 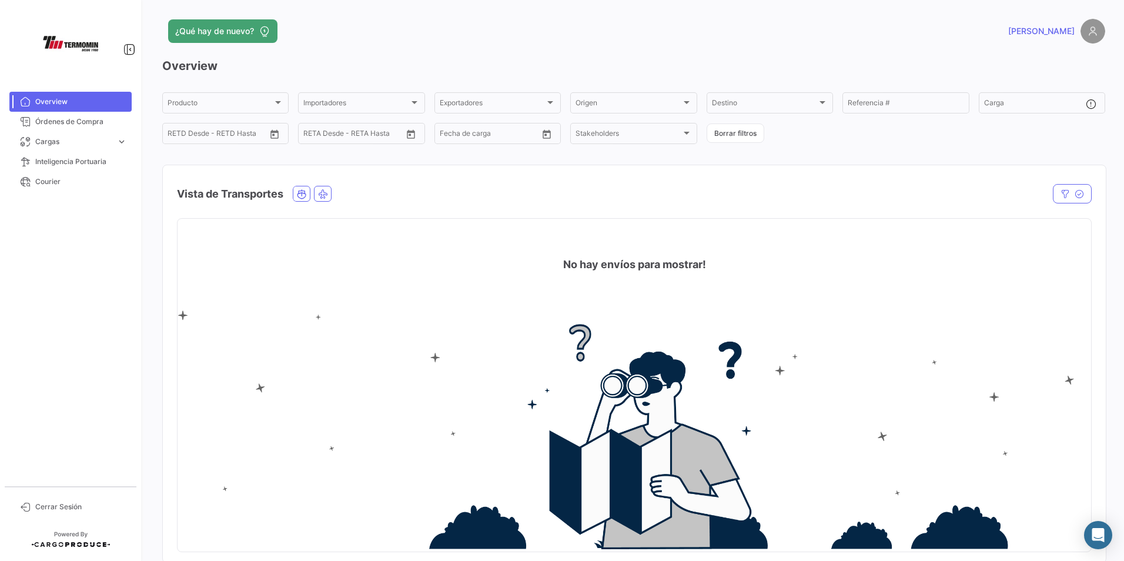 What do you see at coordinates (492, 105) in the screenshot?
I see `span: Exportadores` at bounding box center [492, 105].